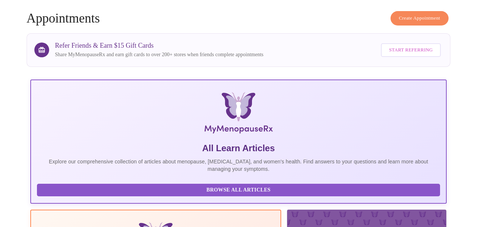 Image resolution: width=477 pixels, height=227 pixels. I want to click on span: Start Referring, so click(411, 50).